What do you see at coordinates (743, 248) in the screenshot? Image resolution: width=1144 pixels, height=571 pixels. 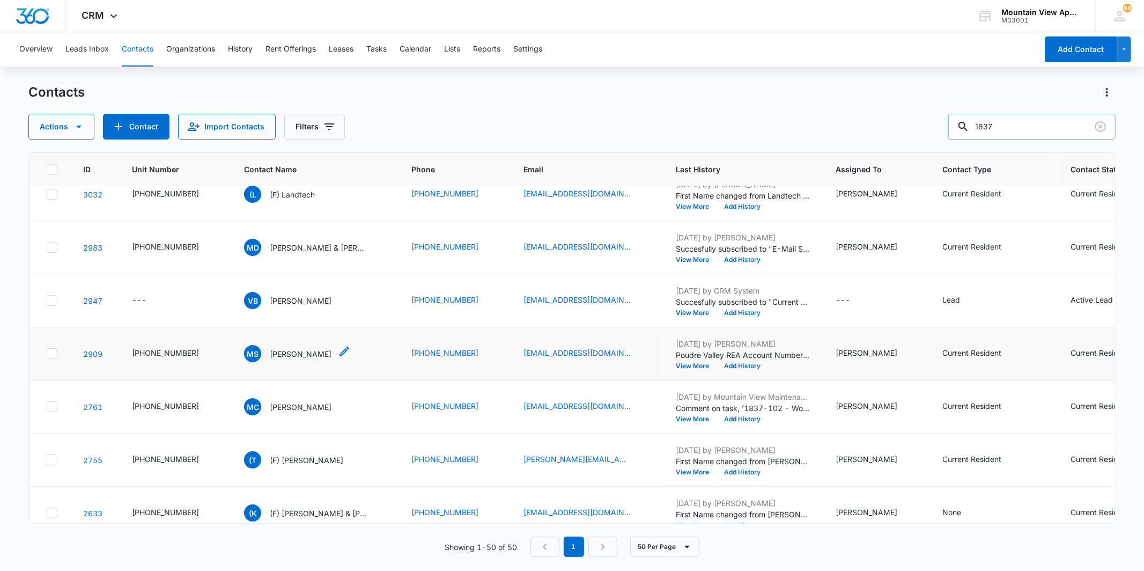 I see `p: Succesfully subscribed to "E-Mail Subscribers".` at bounding box center [743, 248].